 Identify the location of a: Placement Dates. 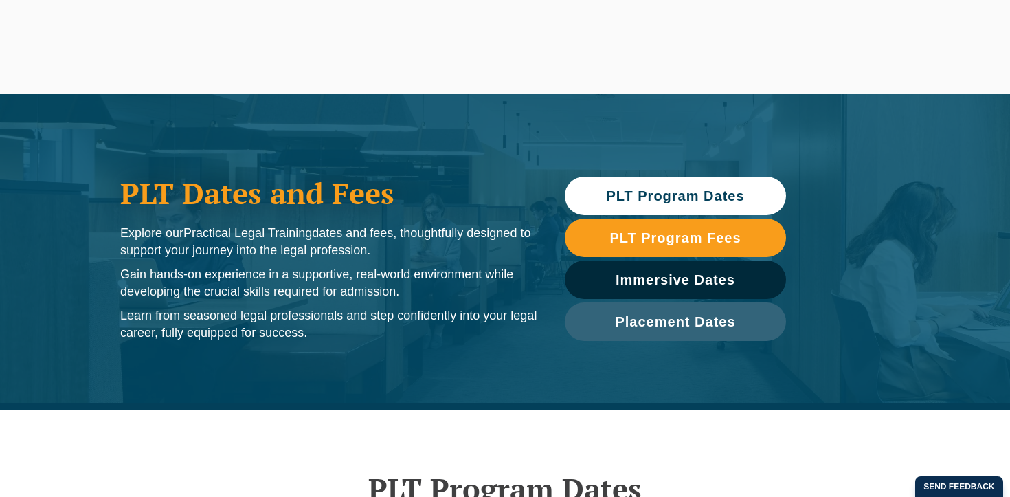
(676, 322).